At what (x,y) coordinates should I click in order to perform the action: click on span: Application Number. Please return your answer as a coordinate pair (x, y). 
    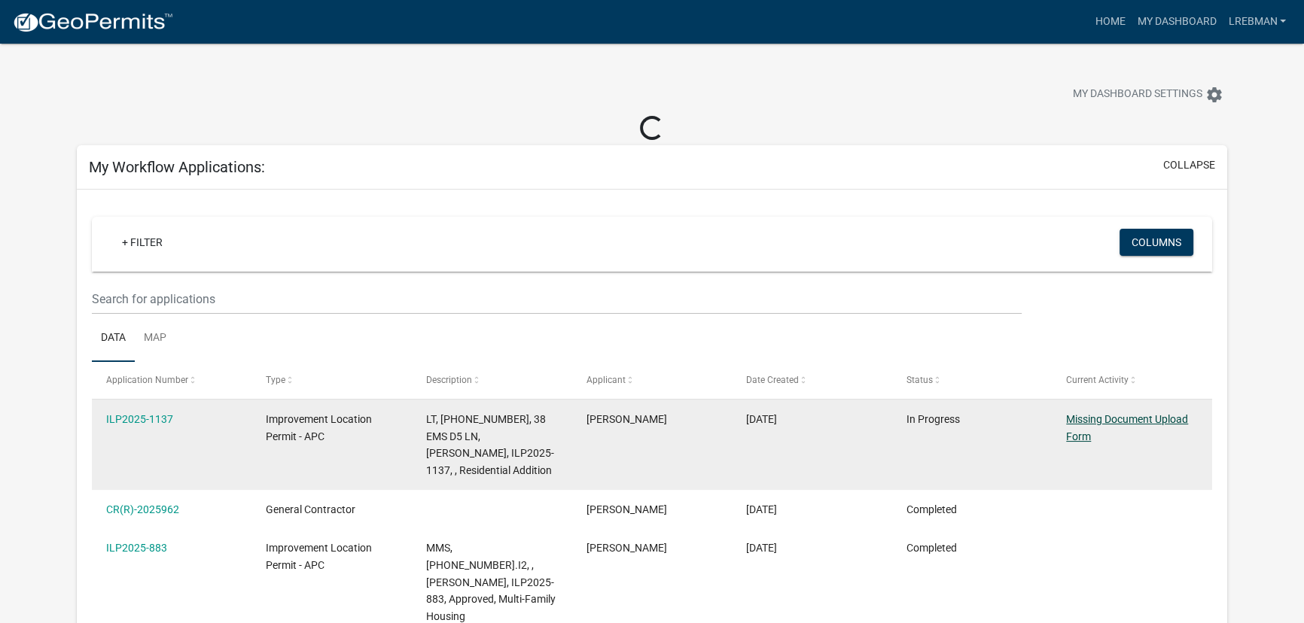
    Looking at the image, I should click on (147, 380).